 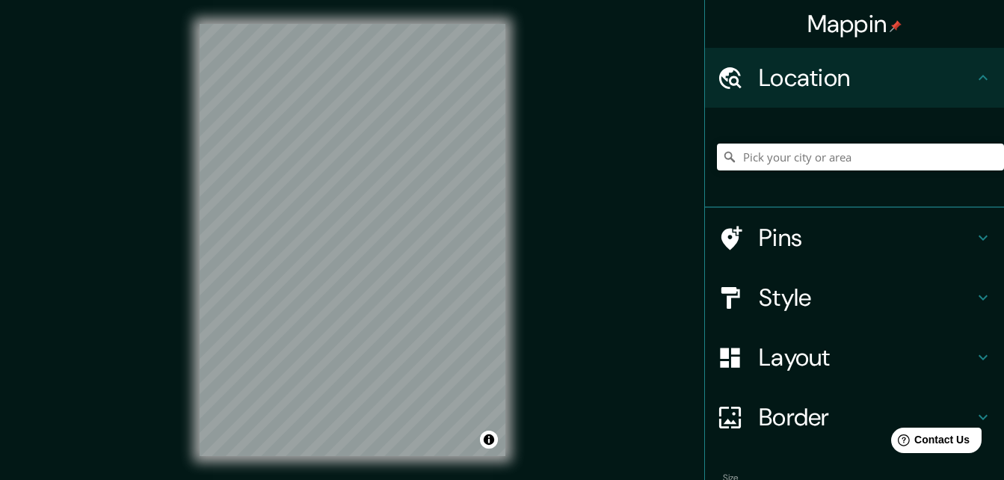 I want to click on div: Border, so click(x=854, y=417).